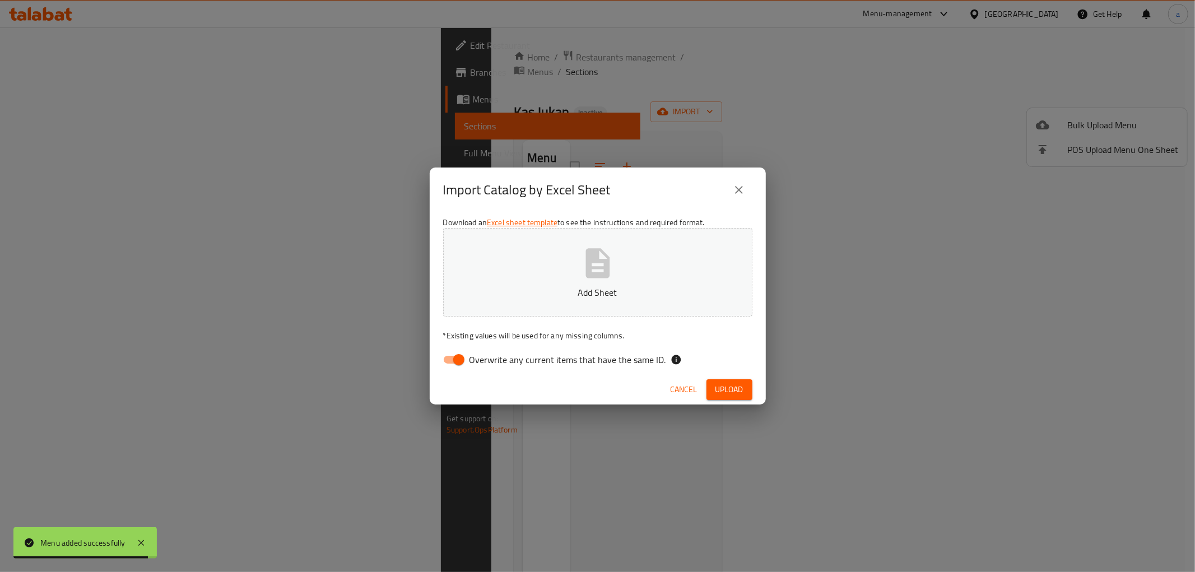 The image size is (1195, 572). Describe the element at coordinates (527, 190) in the screenshot. I see `h2: Import Catalog by Excel Sheet` at that location.